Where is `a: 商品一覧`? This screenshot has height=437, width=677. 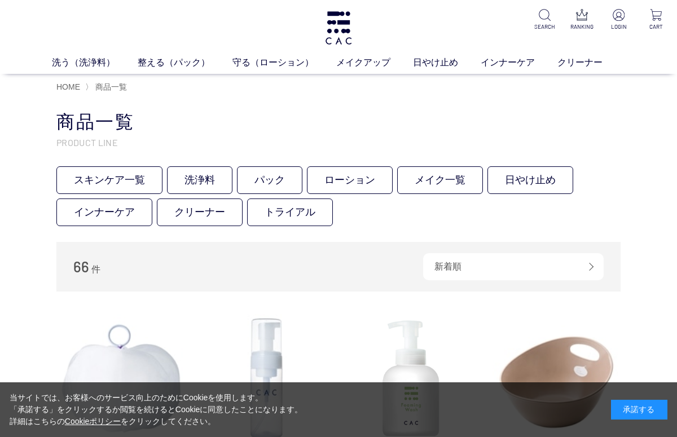
a: 商品一覧 is located at coordinates (110, 87).